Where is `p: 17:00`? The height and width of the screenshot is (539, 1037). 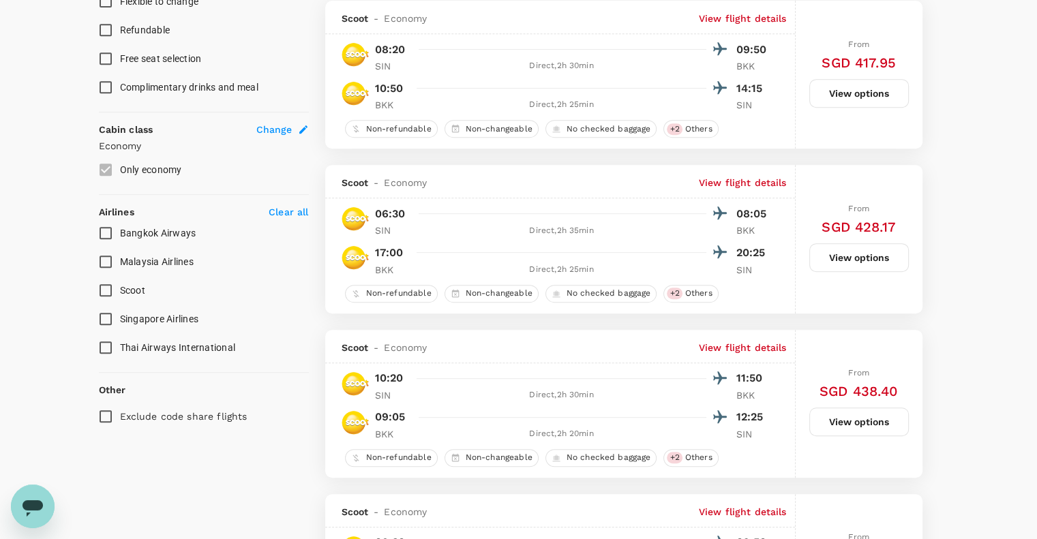
p: 17:00 is located at coordinates (389, 253).